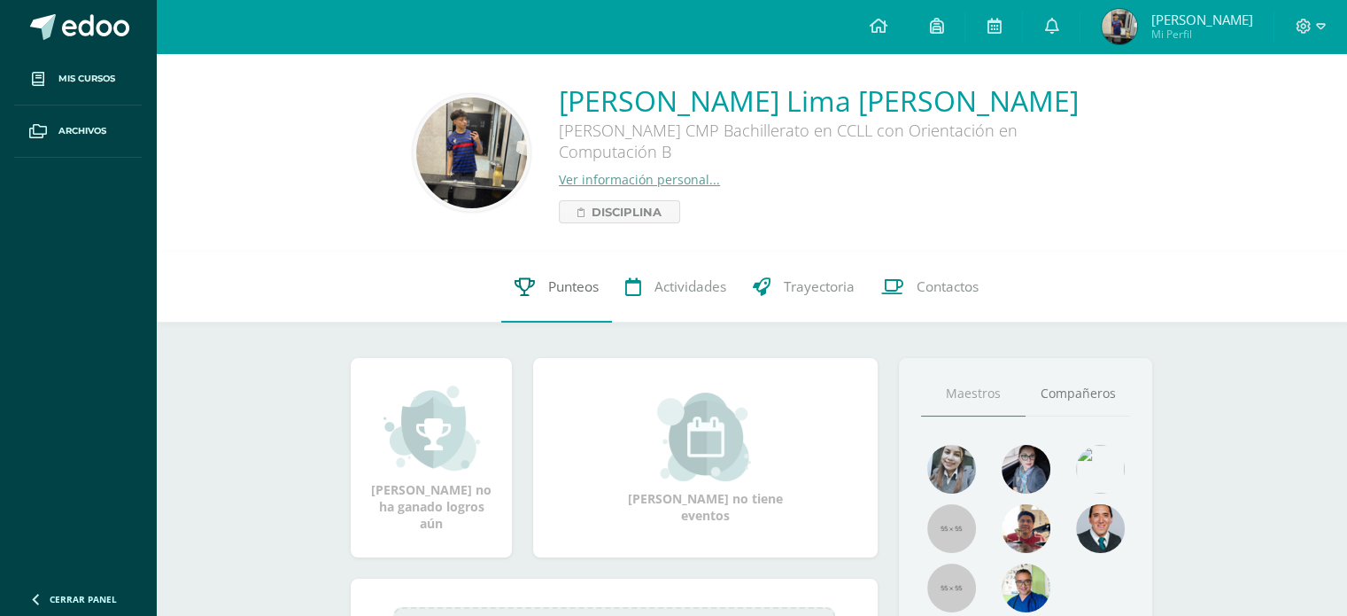 This screenshot has width=1347, height=616. I want to click on span: Mi Perfil, so click(1201, 34).